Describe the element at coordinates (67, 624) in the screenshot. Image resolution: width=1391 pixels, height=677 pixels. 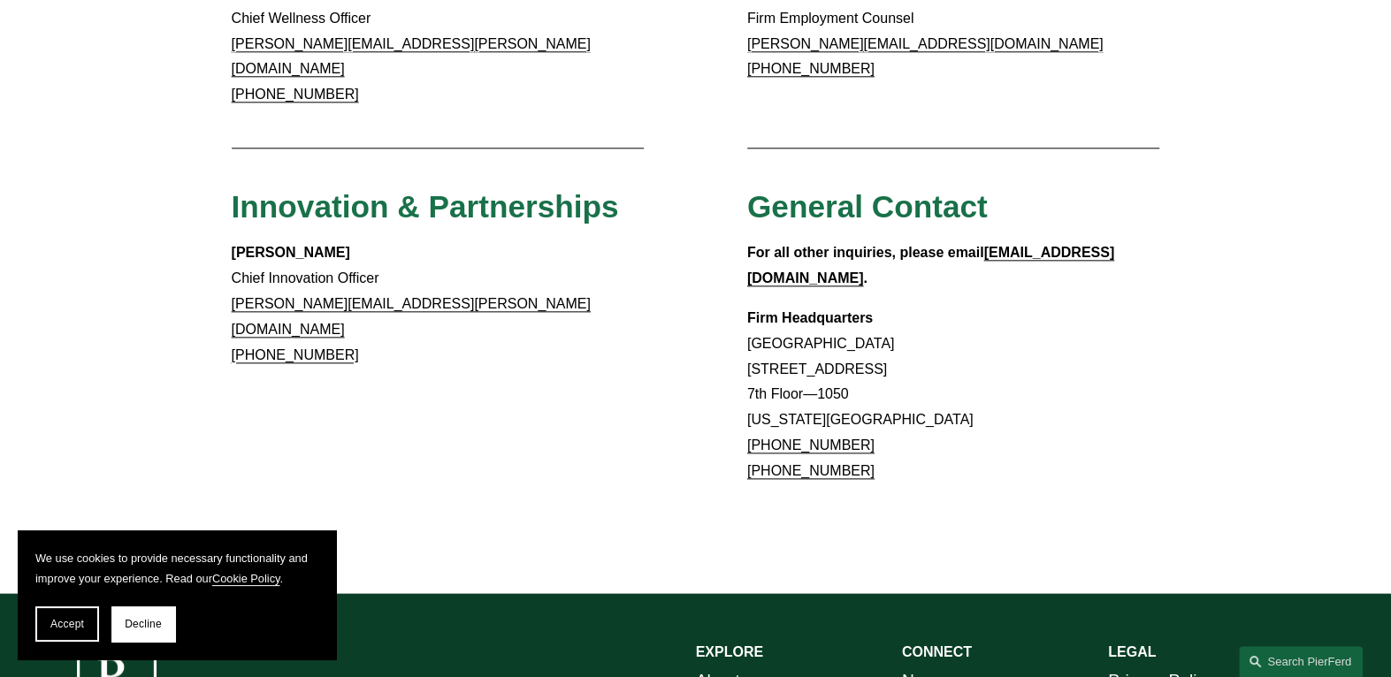
I see `span: Accept` at that location.